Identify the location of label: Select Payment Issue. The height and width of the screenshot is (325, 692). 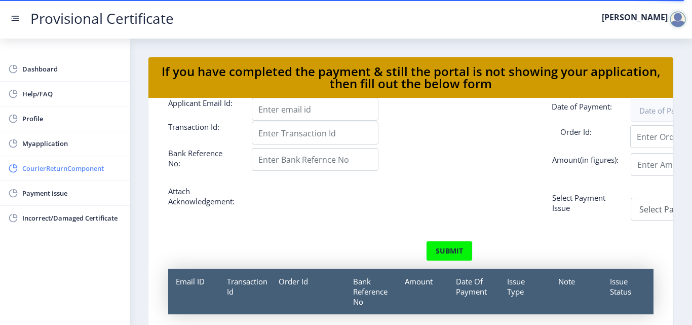
(586, 203).